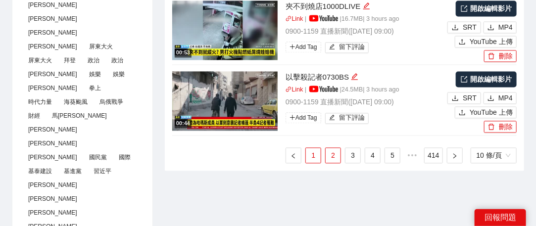 Image resolution: width=536 pixels, height=226 pixels. I want to click on span: left, so click(293, 156).